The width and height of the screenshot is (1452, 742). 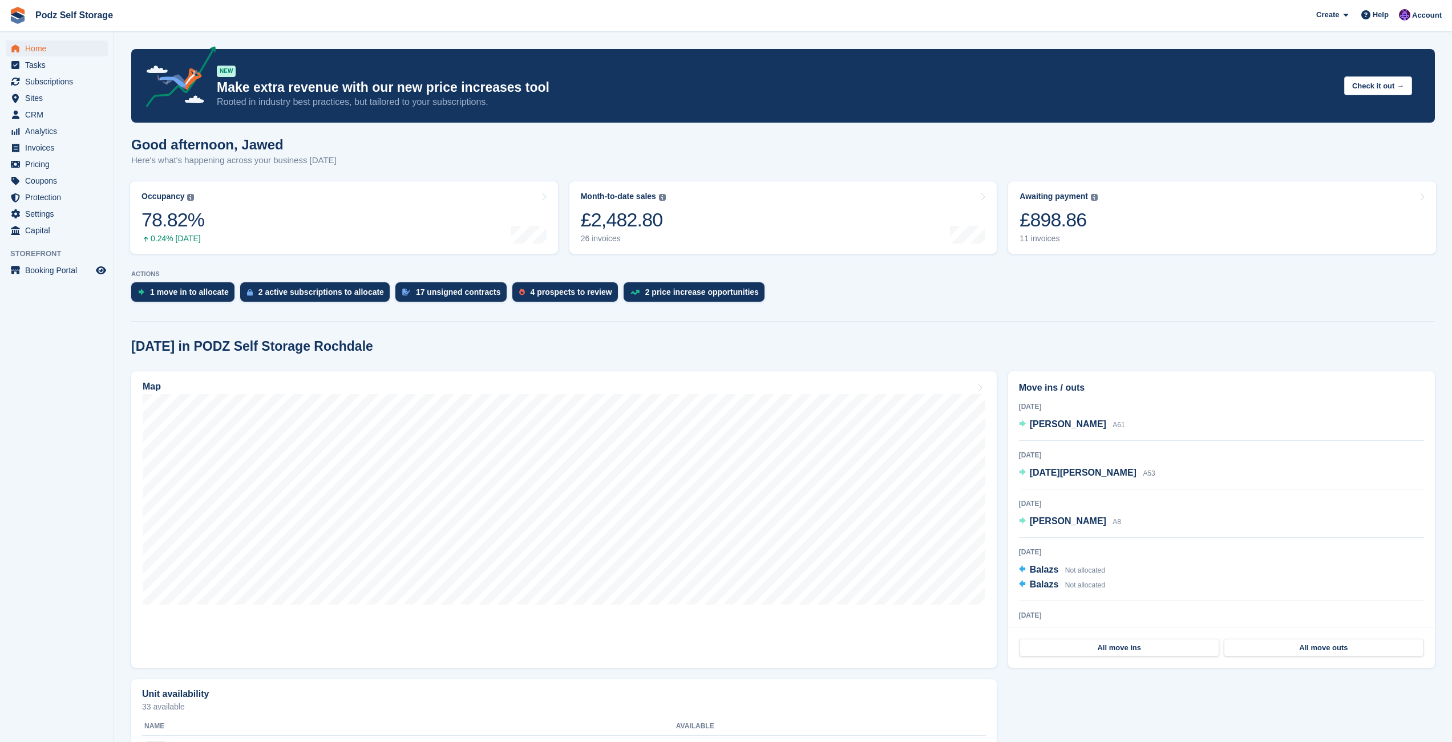 I want to click on div: 2 price increase opportunities, so click(x=702, y=292).